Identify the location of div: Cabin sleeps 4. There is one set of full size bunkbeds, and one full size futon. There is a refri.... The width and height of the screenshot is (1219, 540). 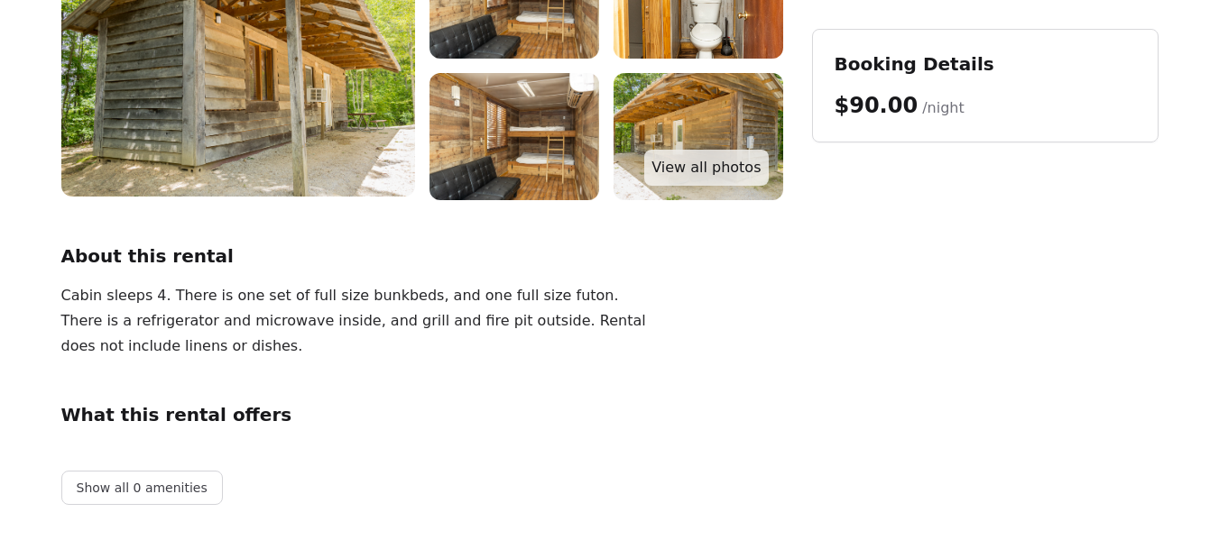
(360, 321).